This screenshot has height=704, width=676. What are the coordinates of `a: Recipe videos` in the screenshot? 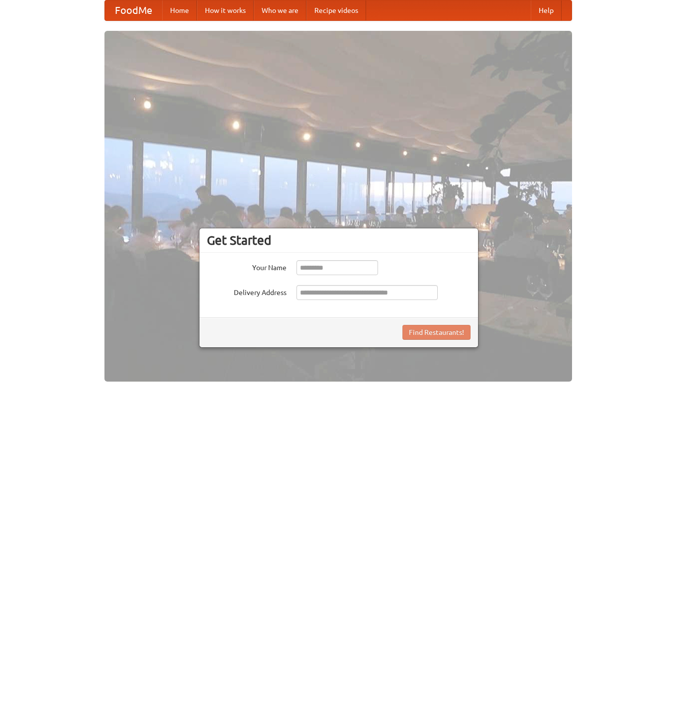 It's located at (336, 10).